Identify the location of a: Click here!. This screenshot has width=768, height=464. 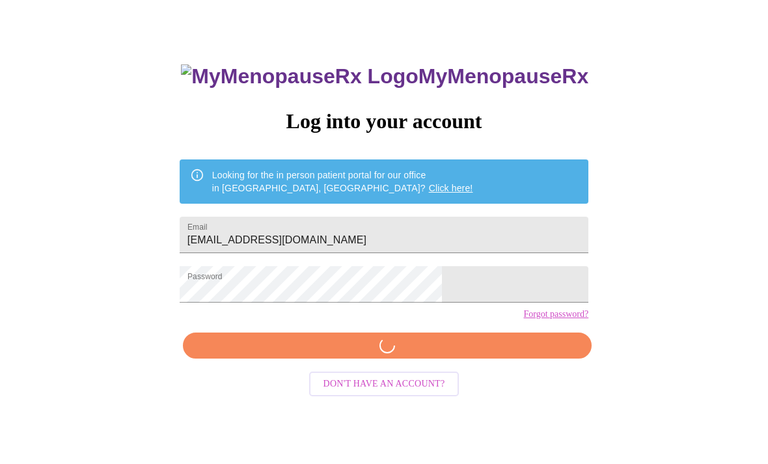
(451, 188).